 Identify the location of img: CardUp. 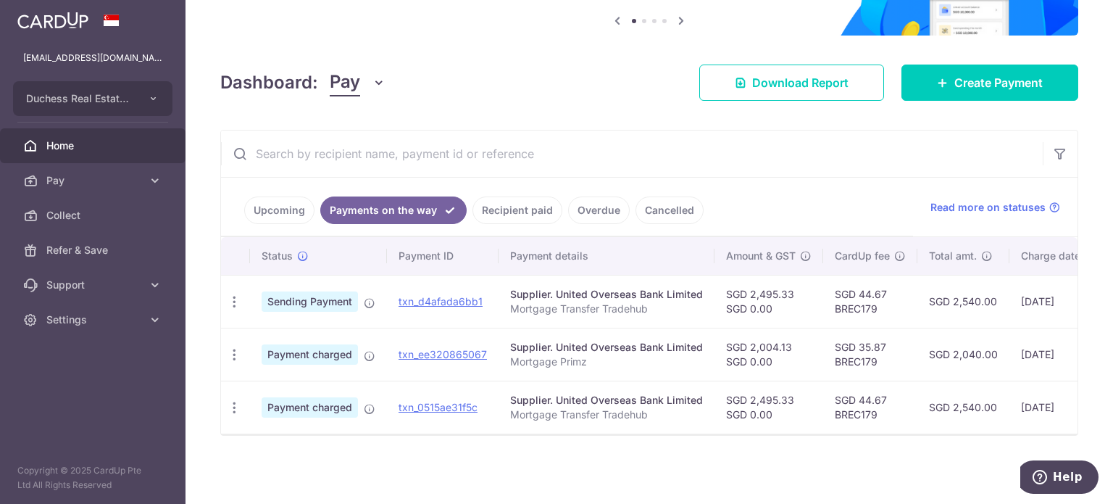
(53, 20).